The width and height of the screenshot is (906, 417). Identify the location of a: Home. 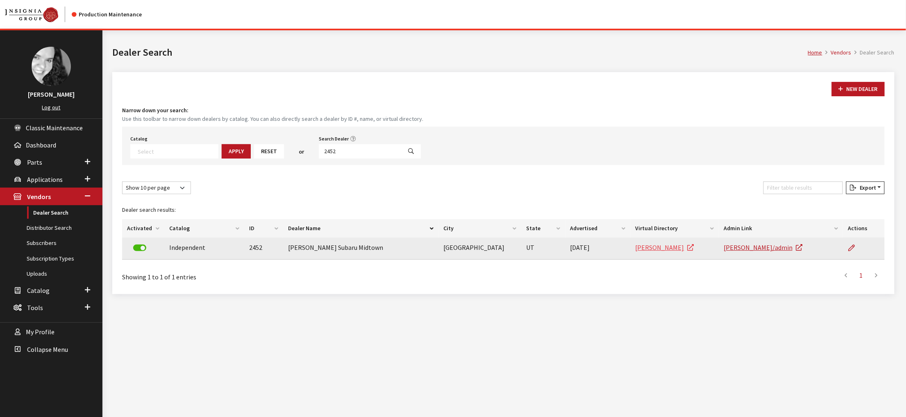
(815, 52).